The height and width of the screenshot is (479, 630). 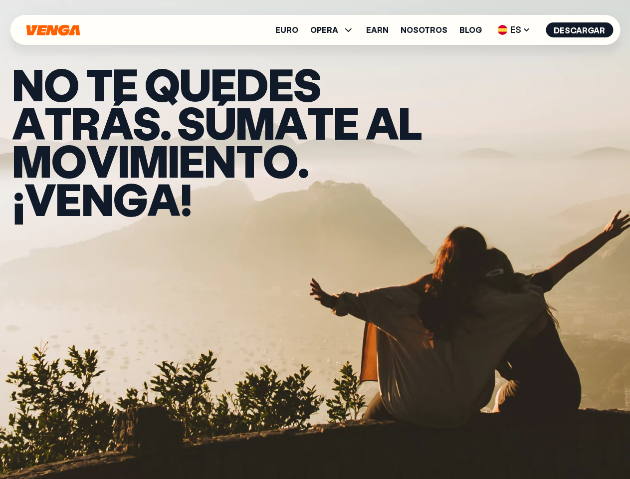 What do you see at coordinates (162, 84) in the screenshot?
I see `span: q` at bounding box center [162, 84].